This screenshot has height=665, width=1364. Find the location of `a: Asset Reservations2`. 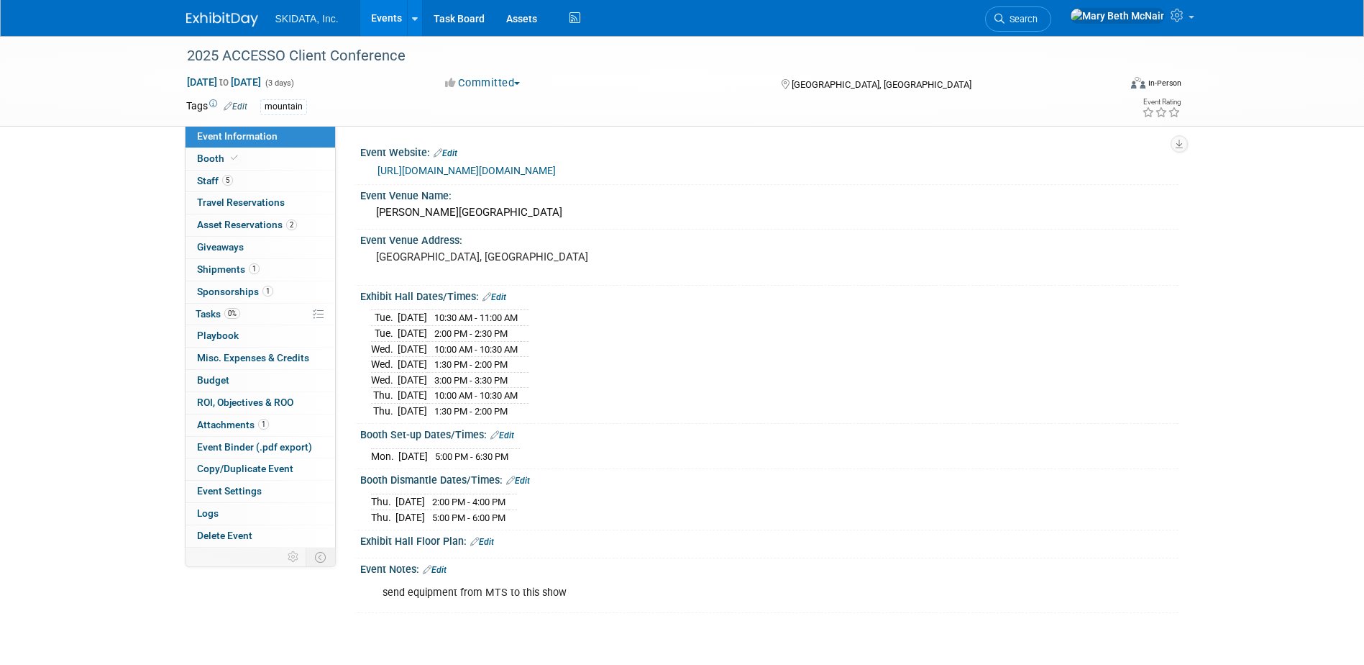

a: Asset Reservations2 is located at coordinates (260, 225).